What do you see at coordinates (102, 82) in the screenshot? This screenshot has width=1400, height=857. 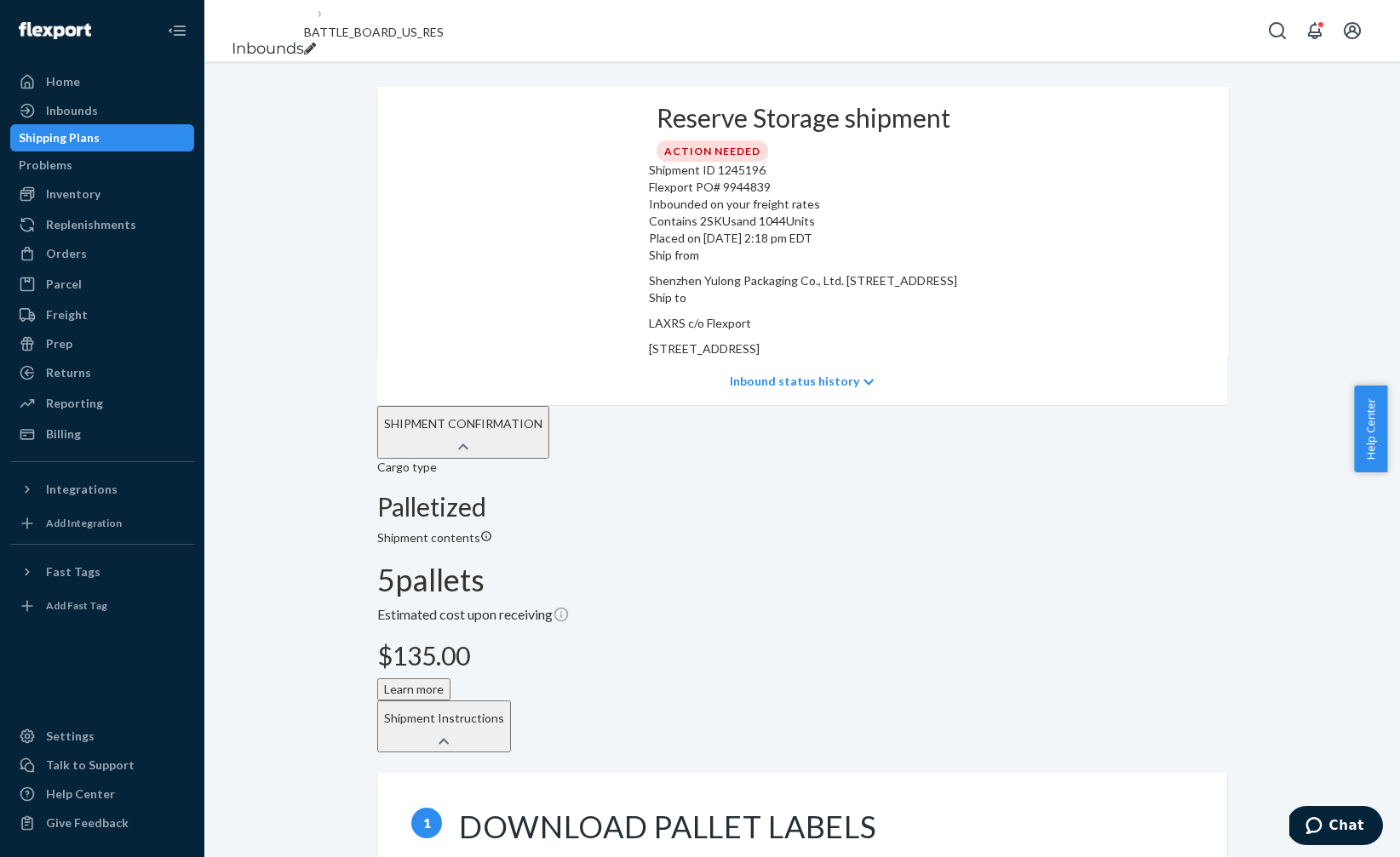 I see `a: Home` at bounding box center [102, 82].